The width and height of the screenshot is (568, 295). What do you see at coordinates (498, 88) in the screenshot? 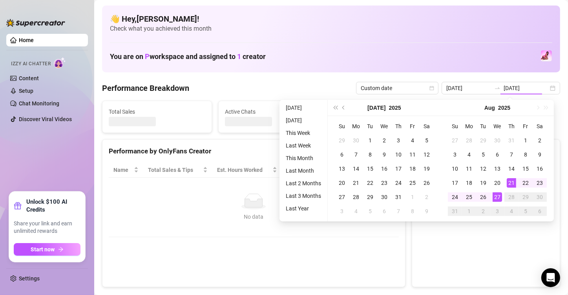
I see `span: to` at bounding box center [498, 88].